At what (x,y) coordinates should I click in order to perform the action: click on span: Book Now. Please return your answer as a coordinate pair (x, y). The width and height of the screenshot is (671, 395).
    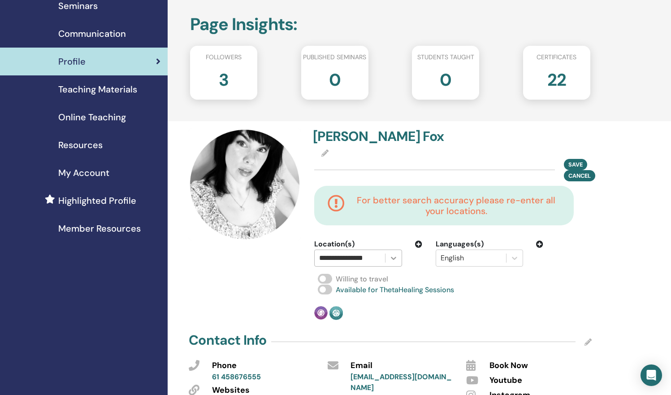
    Looking at the image, I should click on (509, 366).